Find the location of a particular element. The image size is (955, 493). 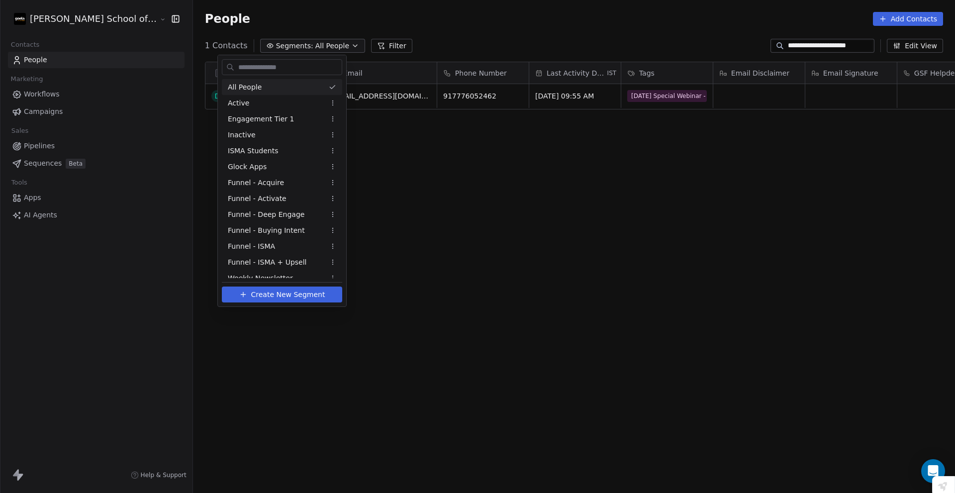

span: Active is located at coordinates (238, 103).